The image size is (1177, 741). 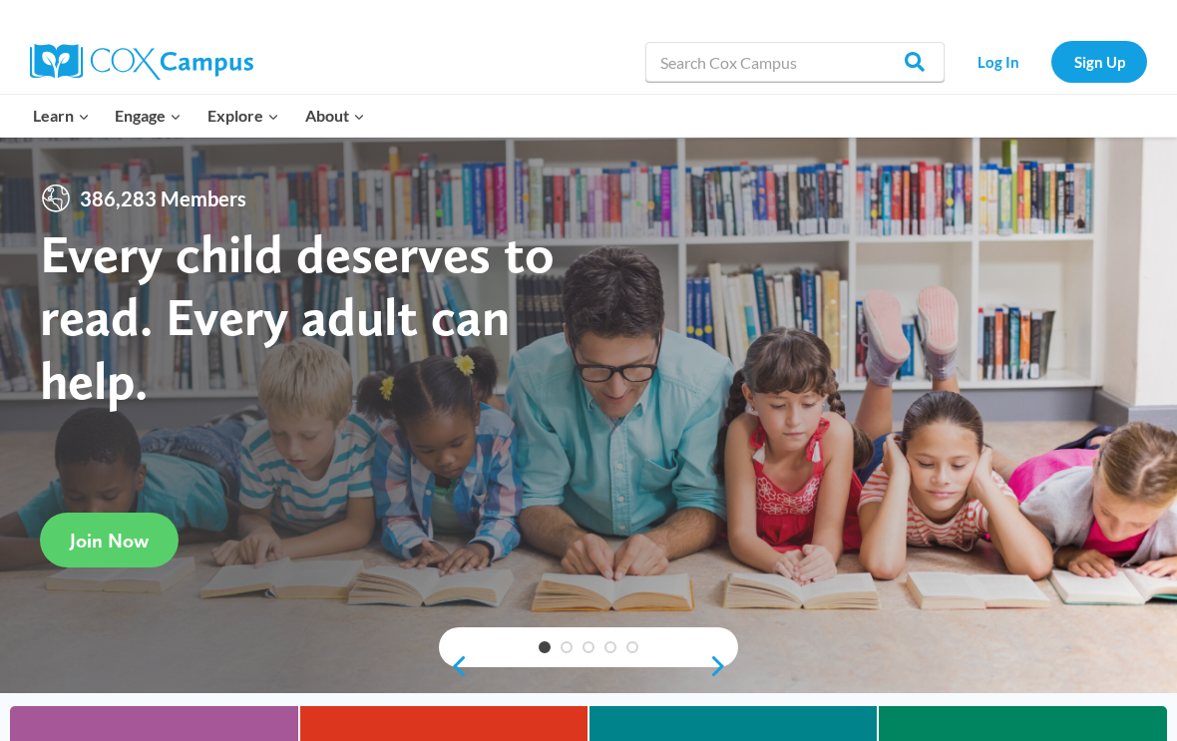 I want to click on nav: Primary Navigation, so click(x=199, y=116).